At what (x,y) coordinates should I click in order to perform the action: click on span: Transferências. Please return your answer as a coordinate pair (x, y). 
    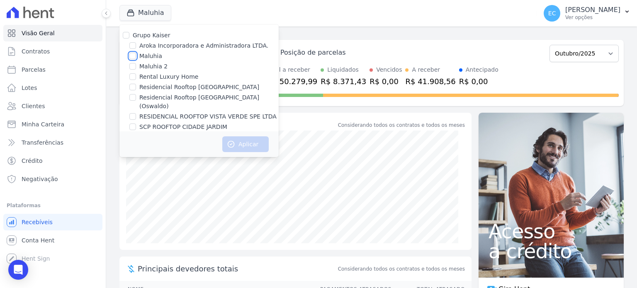
    Looking at the image, I should click on (42, 143).